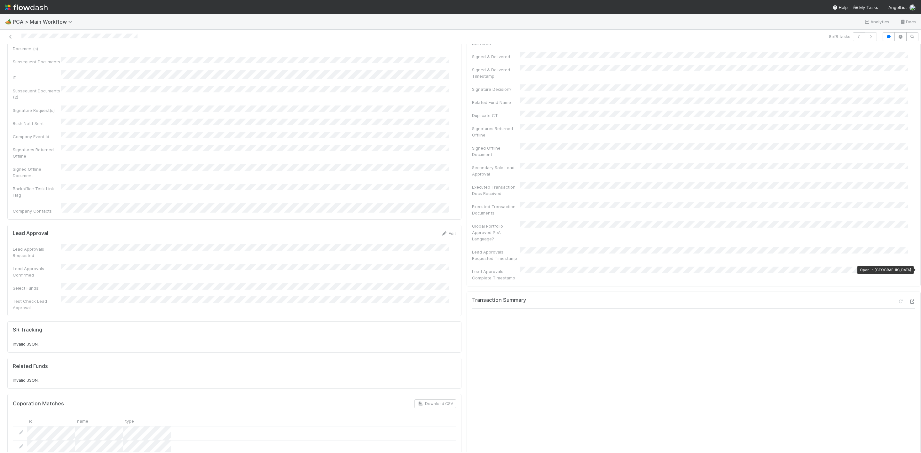 Image resolution: width=921 pixels, height=453 pixels. I want to click on div: Executed Transaction Docs Received, so click(496, 190).